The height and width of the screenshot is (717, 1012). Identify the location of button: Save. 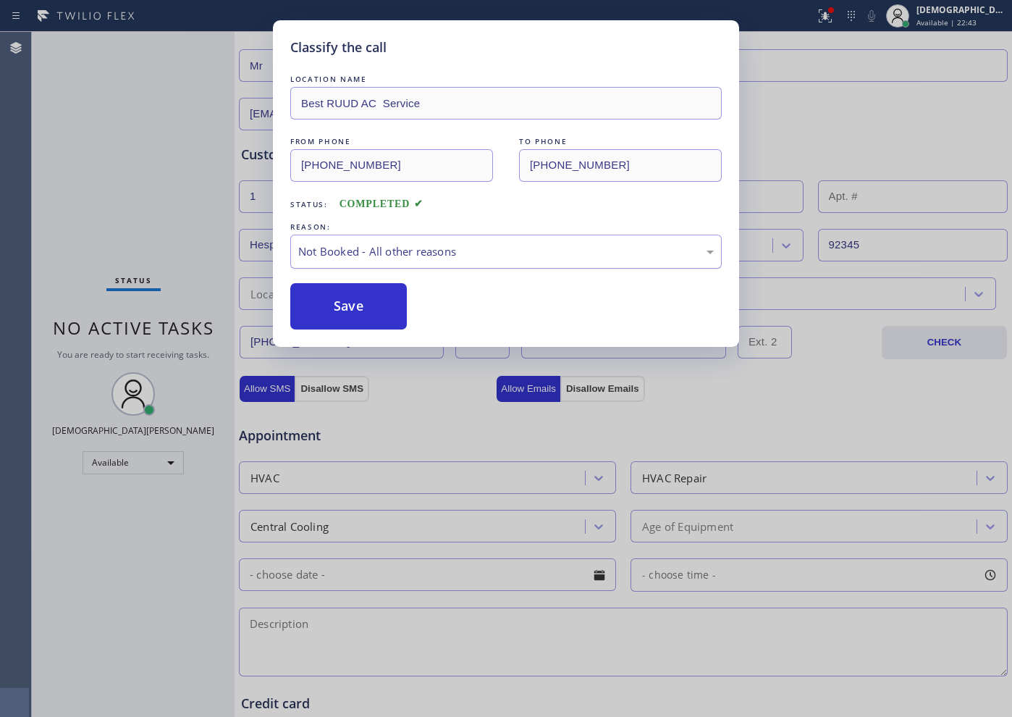
(348, 306).